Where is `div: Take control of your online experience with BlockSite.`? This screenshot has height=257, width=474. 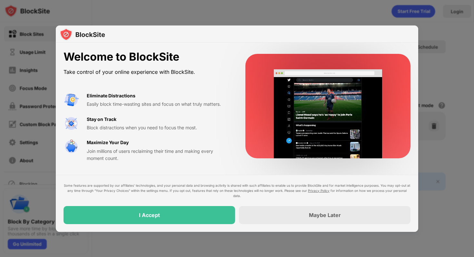
div: Take control of your online experience with BlockSite. is located at coordinates (147, 72).